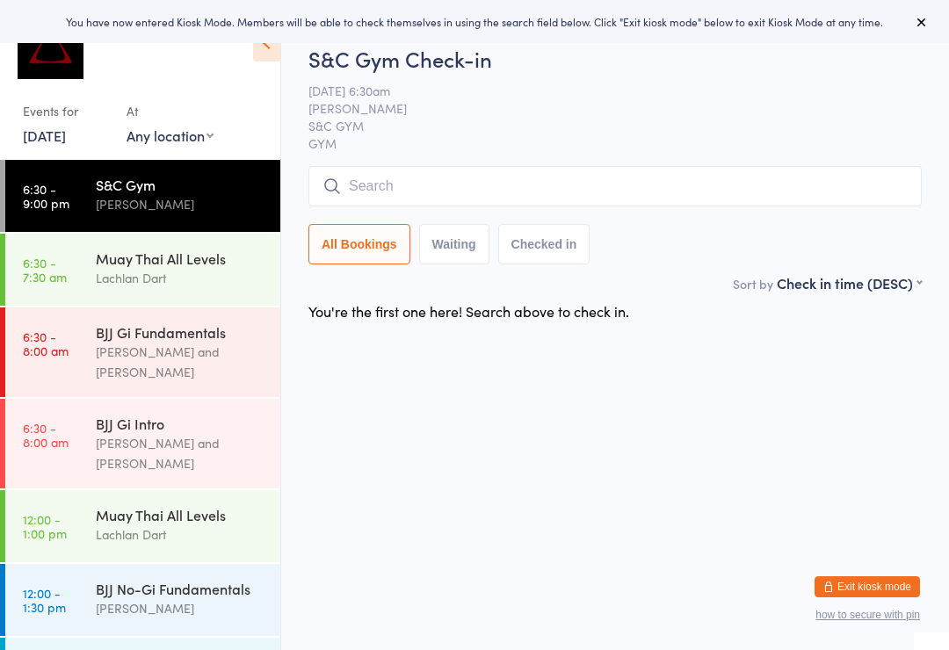  What do you see at coordinates (544, 244) in the screenshot?
I see `button: Checked in` at bounding box center [544, 244].